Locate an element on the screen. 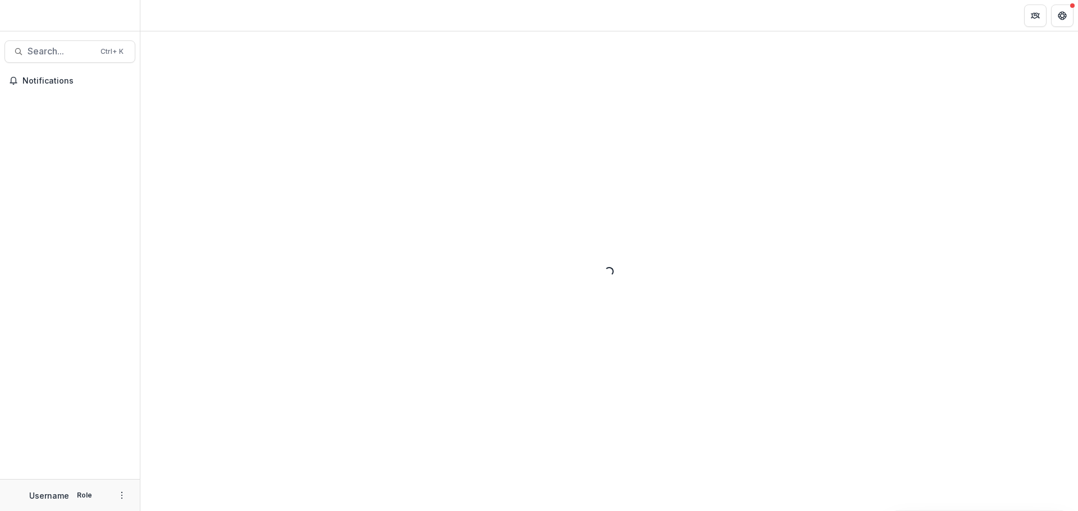 This screenshot has width=1078, height=511. p: Role is located at coordinates (84, 496).